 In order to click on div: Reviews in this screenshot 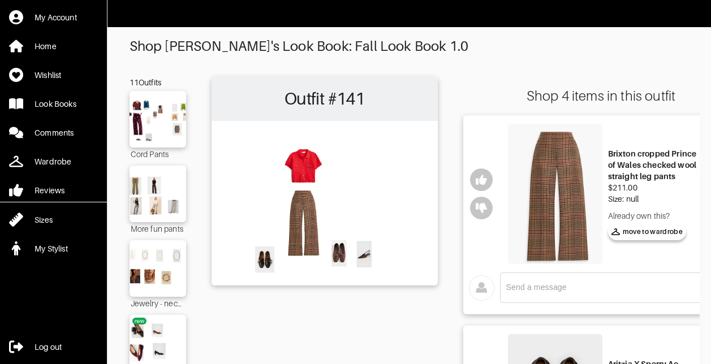, I will do `click(49, 191)`.